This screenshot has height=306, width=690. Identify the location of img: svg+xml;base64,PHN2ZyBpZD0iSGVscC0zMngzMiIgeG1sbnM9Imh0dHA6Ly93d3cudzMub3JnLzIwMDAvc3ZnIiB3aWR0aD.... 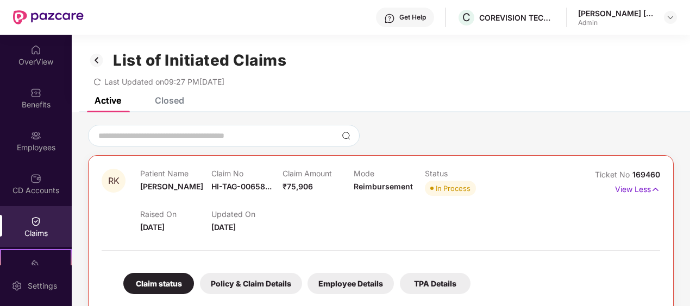
(390, 18).